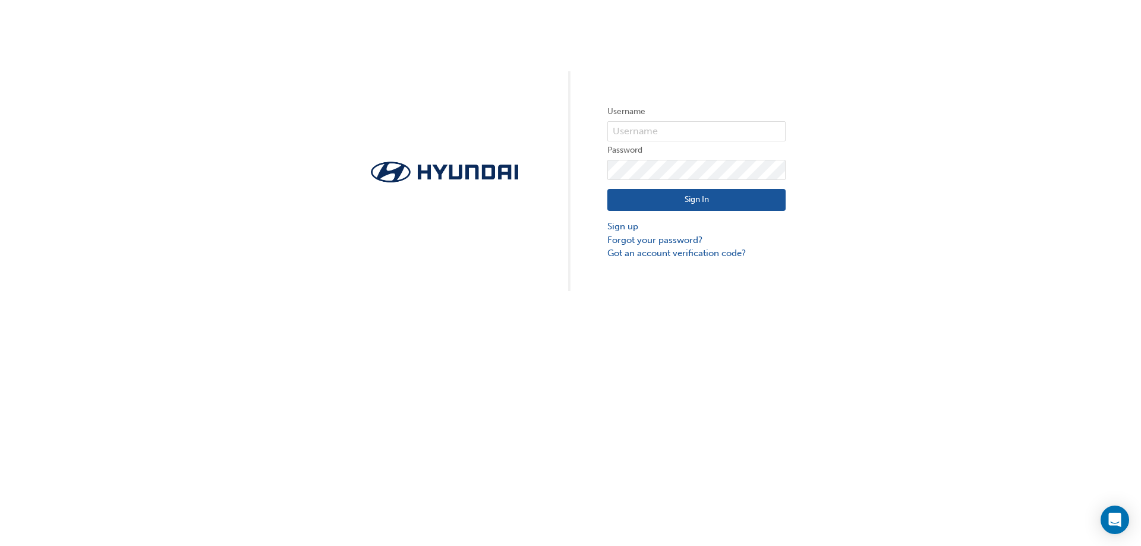 The width and height of the screenshot is (1141, 546). What do you see at coordinates (697, 226) in the screenshot?
I see `a: Sign up` at bounding box center [697, 226].